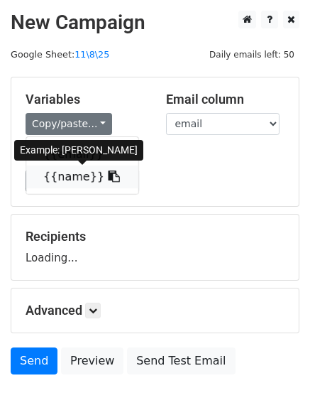 This screenshot has width=310, height=415. Describe the element at coordinates (252, 54) in the screenshot. I see `a: Daily emails left: 50` at that location.